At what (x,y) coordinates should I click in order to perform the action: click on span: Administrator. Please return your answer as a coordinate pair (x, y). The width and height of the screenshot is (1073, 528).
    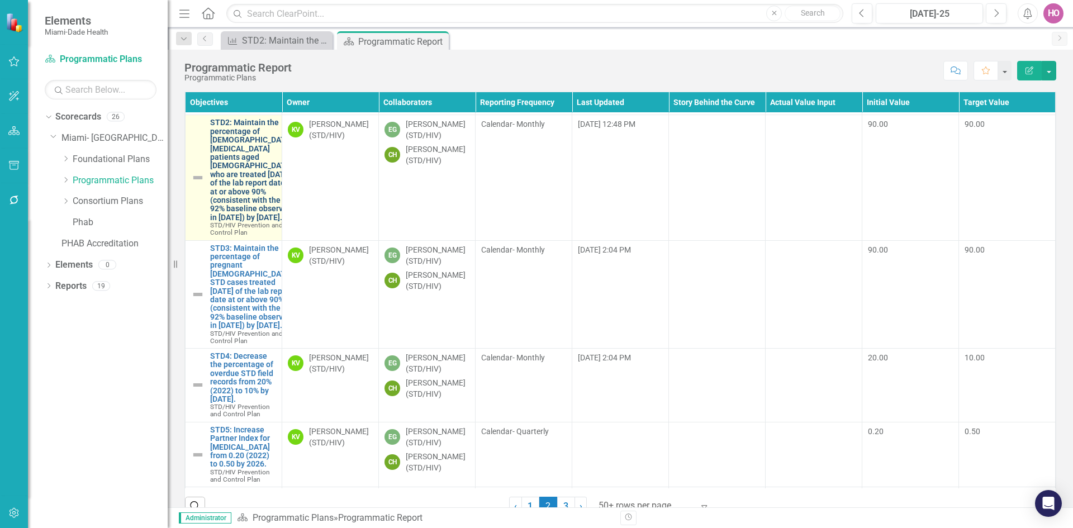
    Looking at the image, I should click on (205, 518).